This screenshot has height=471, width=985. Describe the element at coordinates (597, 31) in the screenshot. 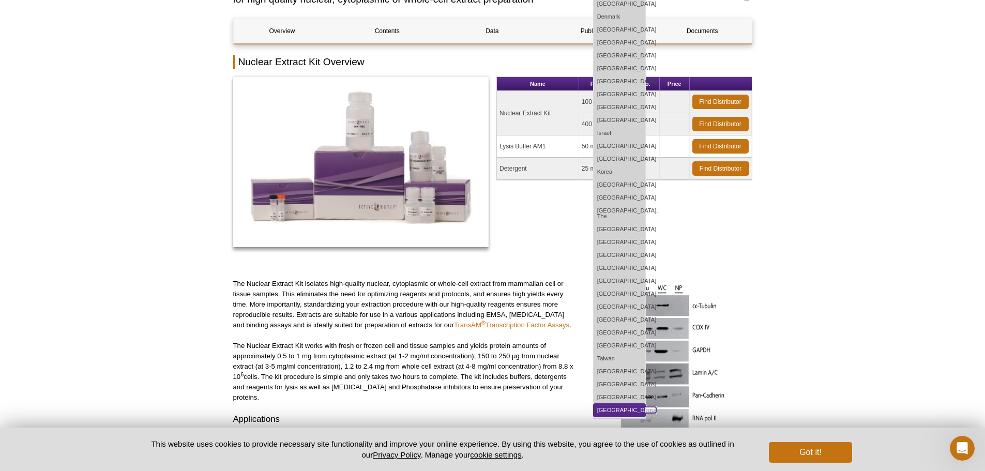

I see `a: Publications` at that location.